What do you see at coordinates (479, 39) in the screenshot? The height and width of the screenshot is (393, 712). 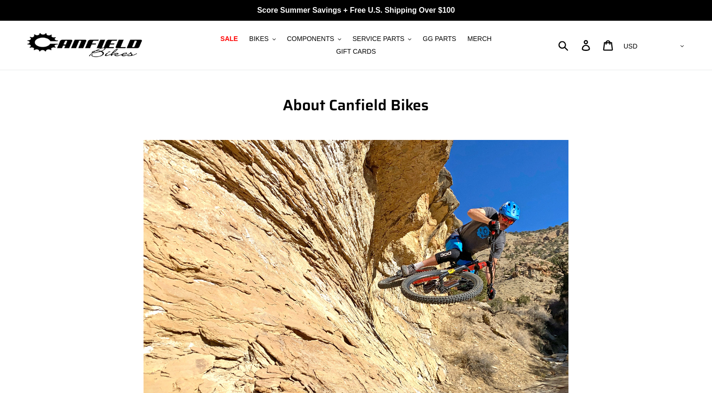 I see `span: MERCH` at bounding box center [479, 39].